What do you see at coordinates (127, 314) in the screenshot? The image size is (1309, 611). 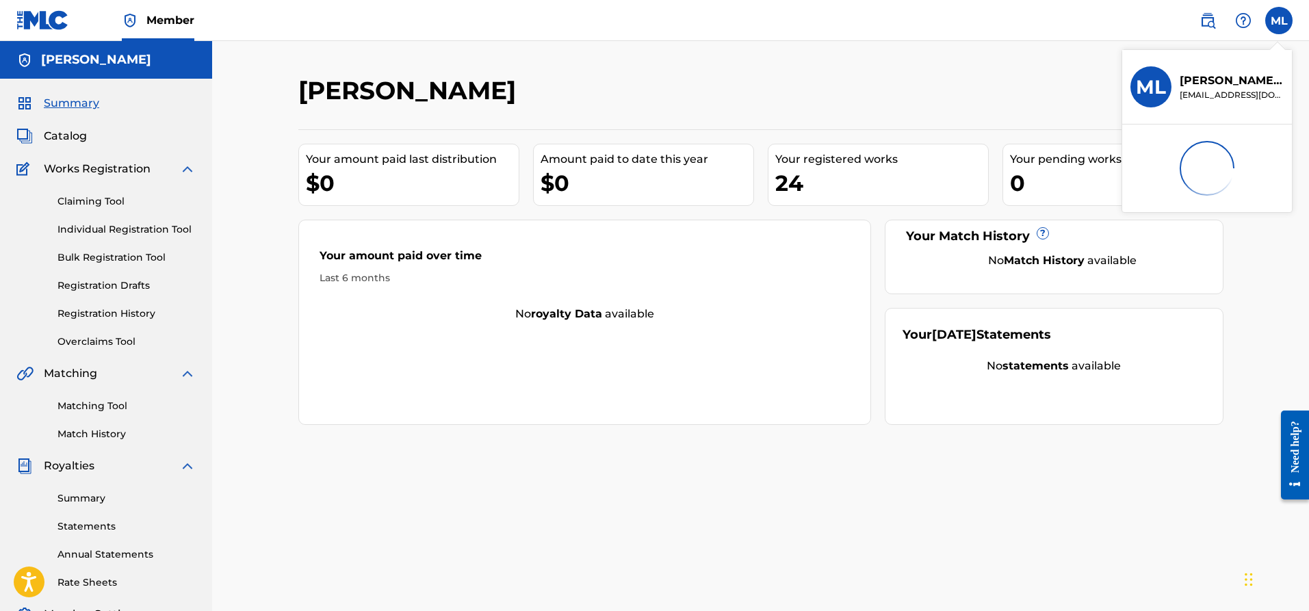 I see `a: Registration History` at bounding box center [127, 314].